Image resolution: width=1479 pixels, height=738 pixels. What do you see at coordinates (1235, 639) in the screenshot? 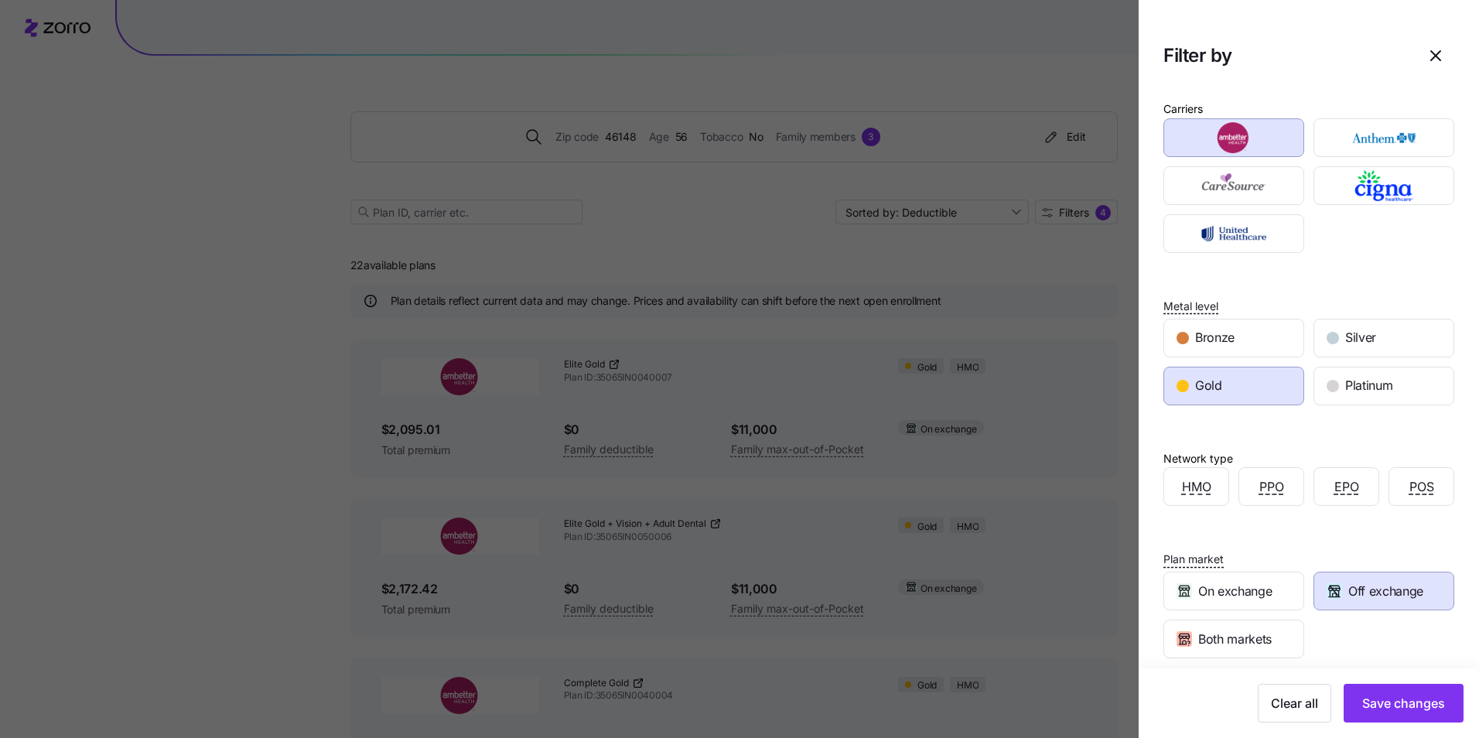
I see `span: Both markets` at bounding box center [1235, 639].